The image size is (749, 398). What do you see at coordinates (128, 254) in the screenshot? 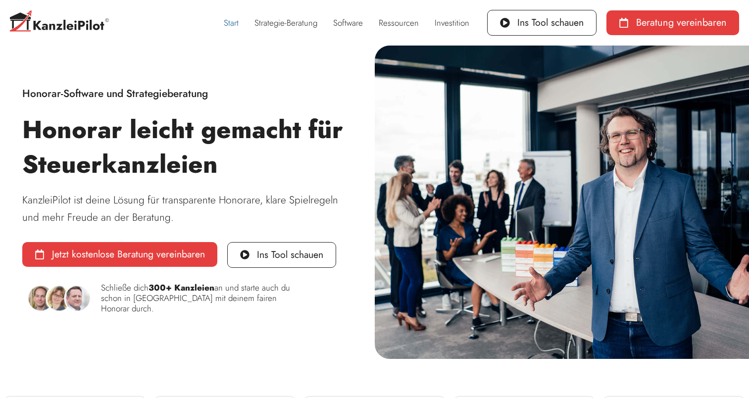
I see `span: Jetzt kostenlose Beratung vereinbaren` at bounding box center [128, 254].